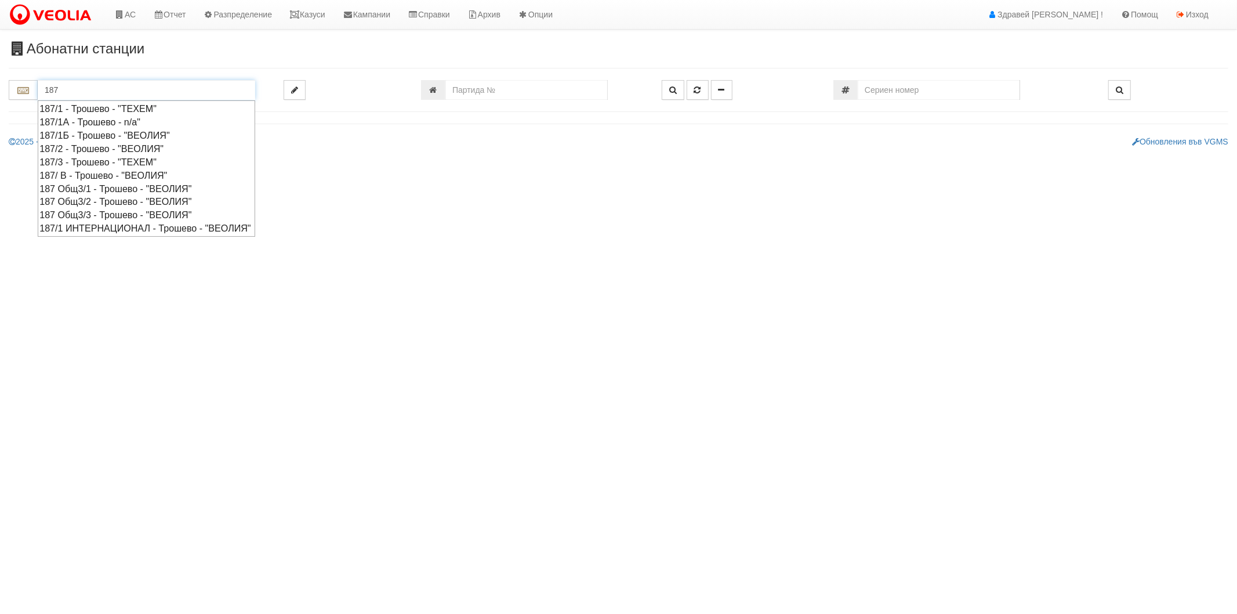  Describe the element at coordinates (1180, 142) in the screenshot. I see `a: Обновления във VGMS` at that location.